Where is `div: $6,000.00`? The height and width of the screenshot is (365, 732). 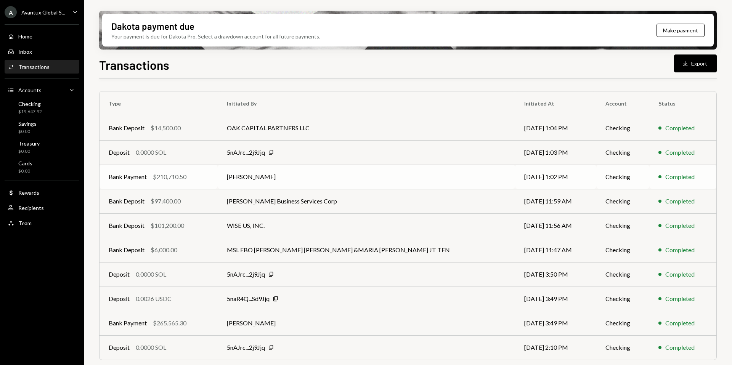 div: $6,000.00 is located at coordinates (164, 250).